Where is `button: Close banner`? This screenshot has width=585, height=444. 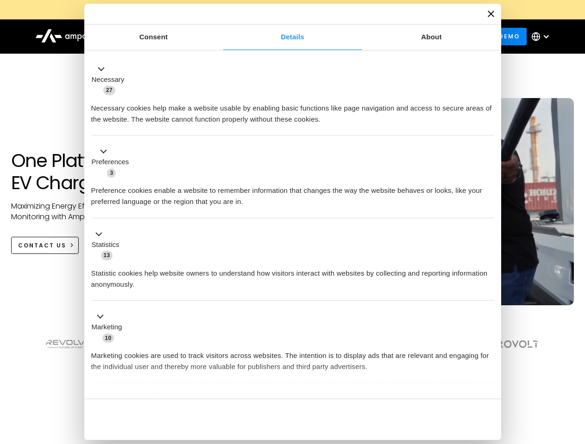 button: Close banner is located at coordinates (491, 14).